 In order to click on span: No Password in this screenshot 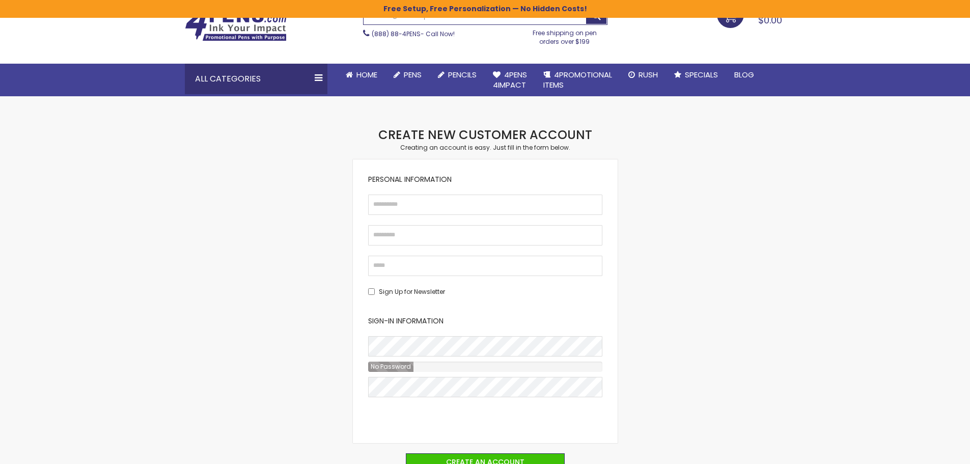, I will do `click(391, 366)`.